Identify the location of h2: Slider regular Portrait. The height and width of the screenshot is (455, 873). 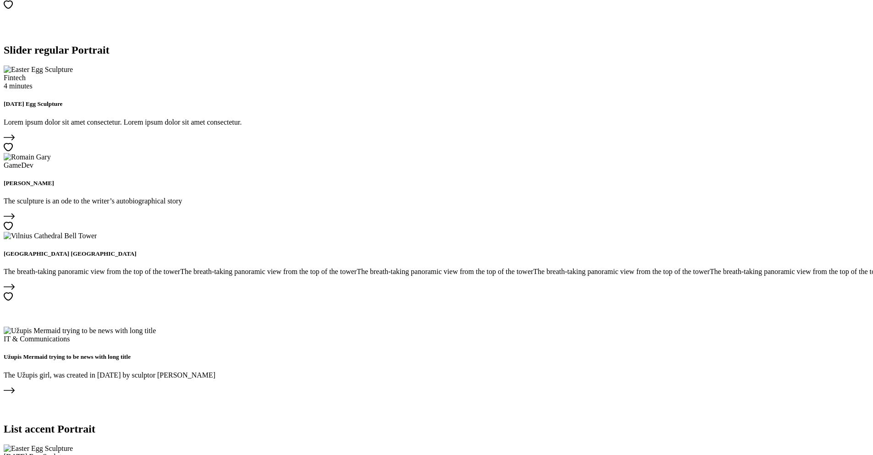
(436, 50).